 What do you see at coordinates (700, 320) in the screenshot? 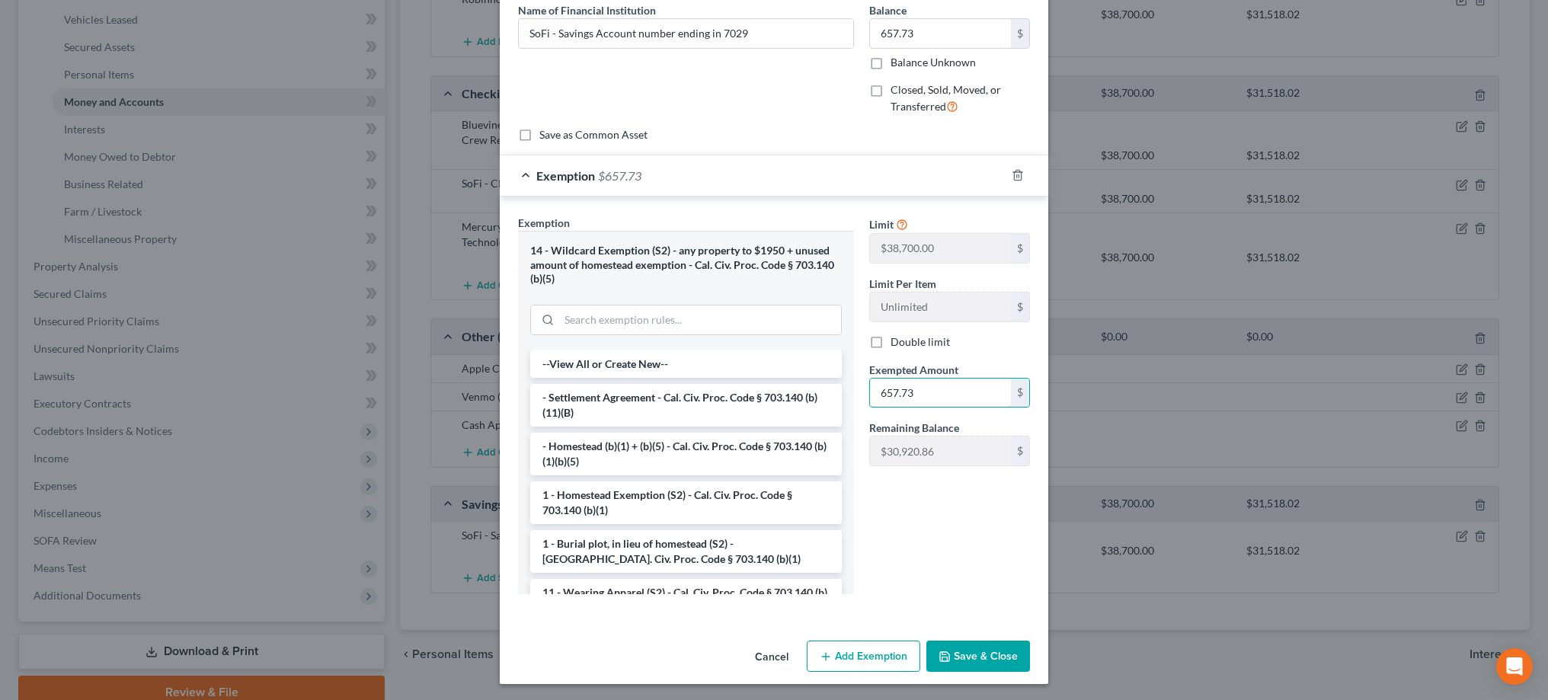
I see `input: Search exemption rules...` at bounding box center [700, 320].